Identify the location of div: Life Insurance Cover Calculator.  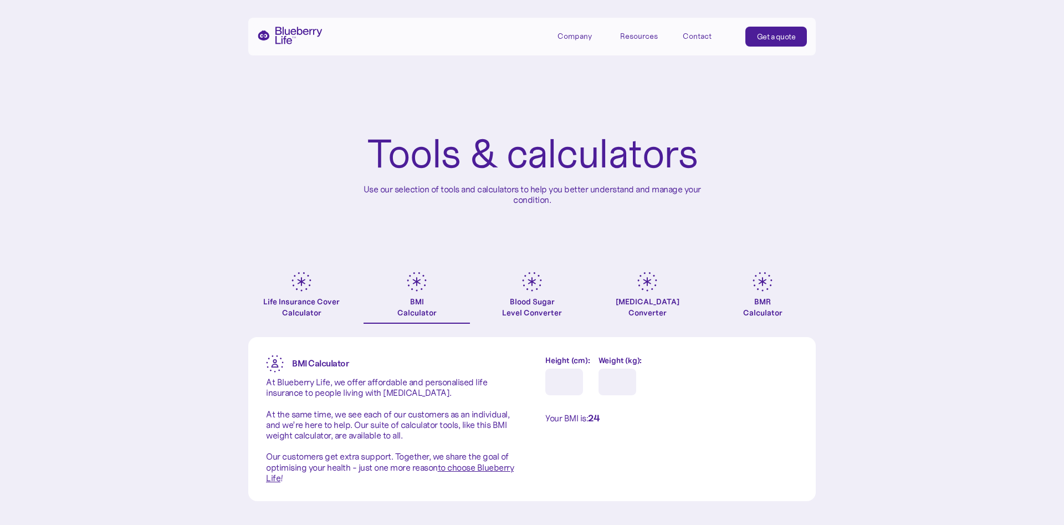
(301, 307).